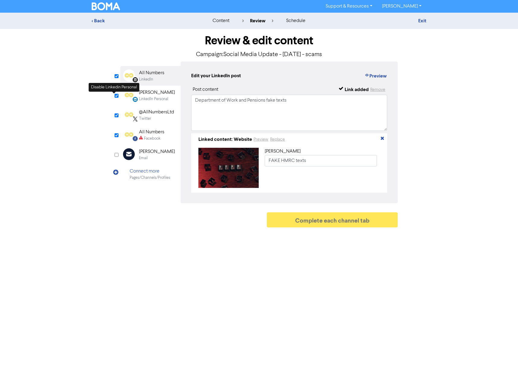  What do you see at coordinates (261, 139) in the screenshot?
I see `a: Preview` at bounding box center [261, 139].